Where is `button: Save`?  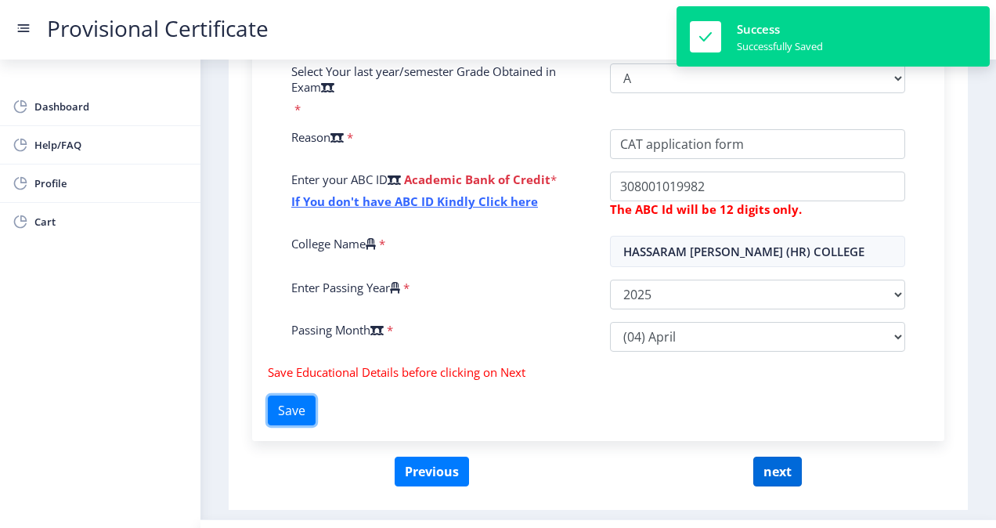
button: Save is located at coordinates (291, 410).